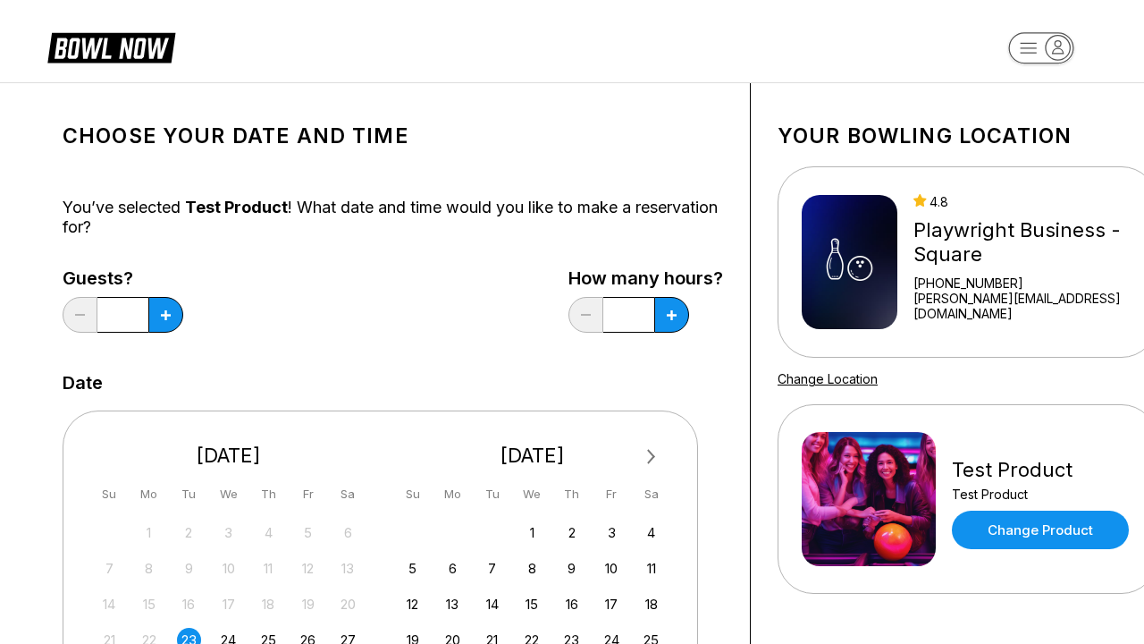  What do you see at coordinates (392, 217) in the screenshot?
I see `div: You’ve selected ! What date and time would you like to make a reservation for?` at bounding box center [392, 217].